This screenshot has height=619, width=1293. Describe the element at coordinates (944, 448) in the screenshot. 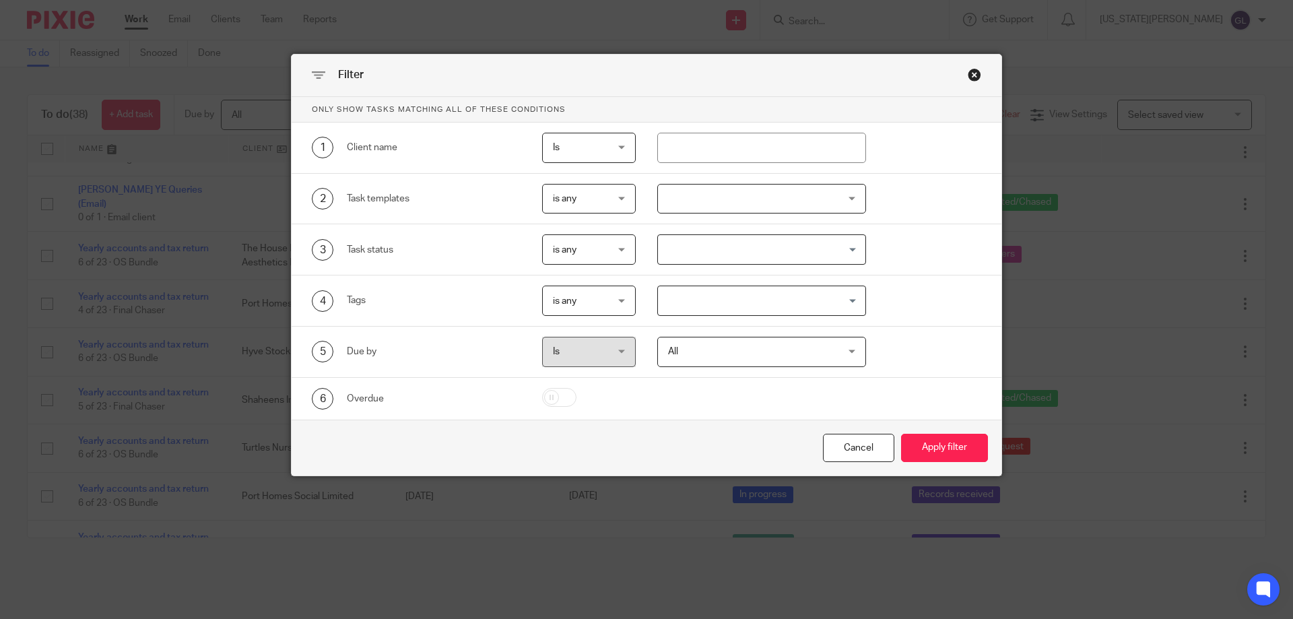

I see `button: Apply filter` at that location.